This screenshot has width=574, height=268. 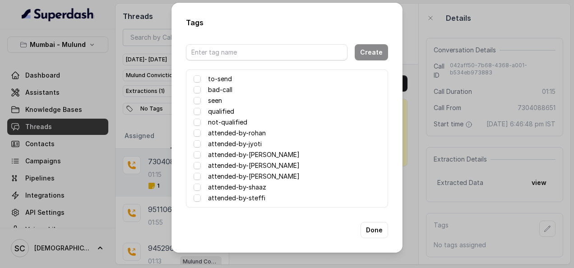 I want to click on label: not-qualified, so click(x=227, y=122).